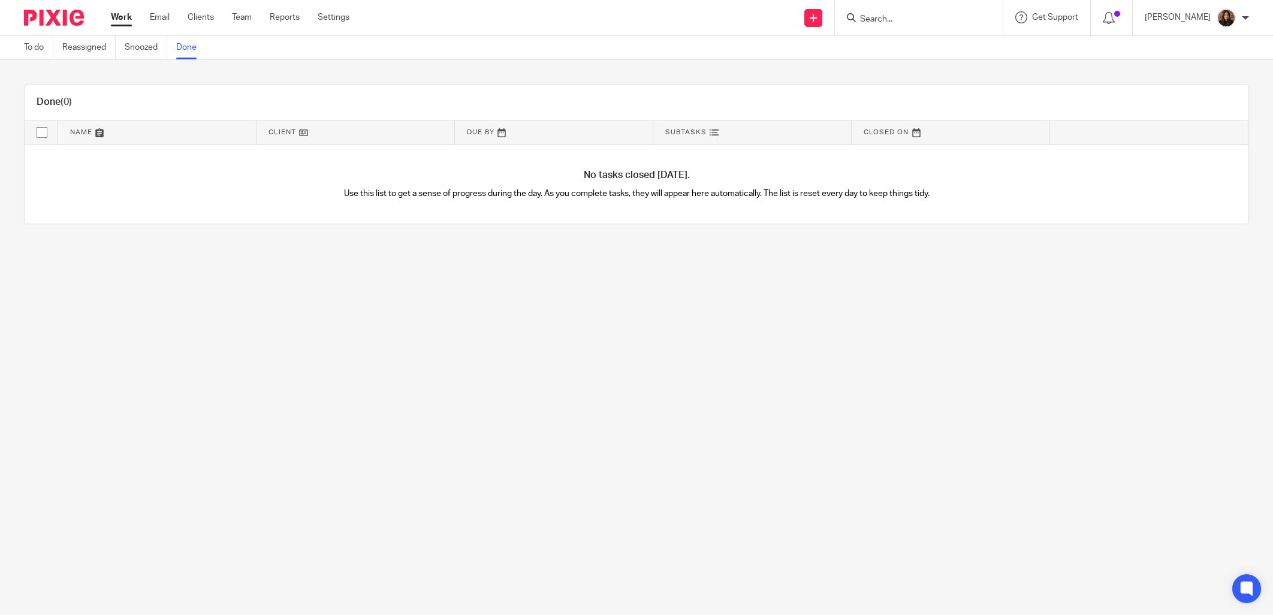 The width and height of the screenshot is (1273, 615). I want to click on span: Get Support, so click(1055, 17).